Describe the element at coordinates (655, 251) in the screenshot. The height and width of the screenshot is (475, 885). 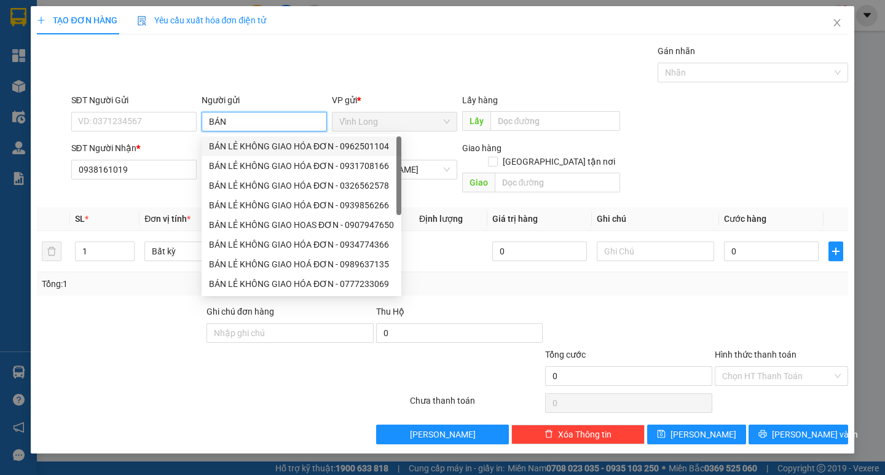
I see `input: Ghi Chú` at that location.